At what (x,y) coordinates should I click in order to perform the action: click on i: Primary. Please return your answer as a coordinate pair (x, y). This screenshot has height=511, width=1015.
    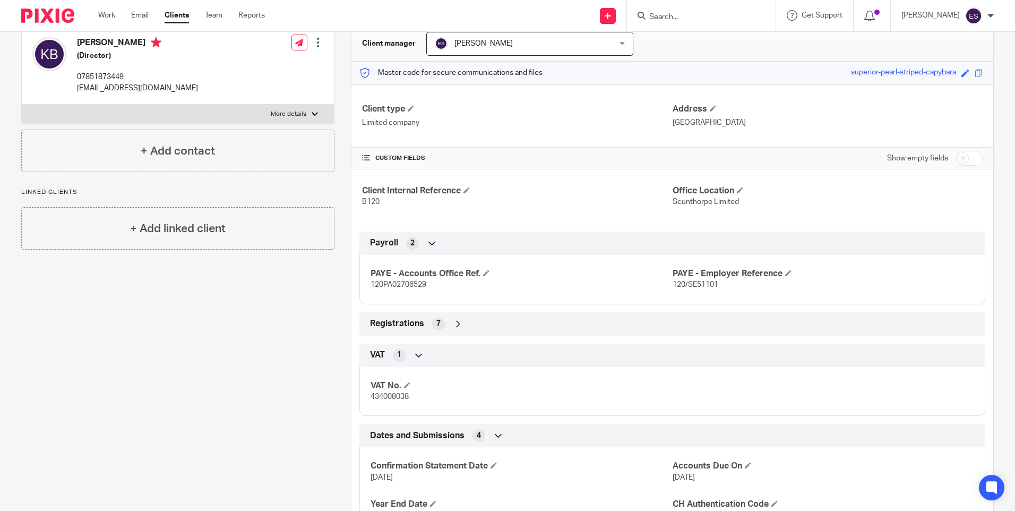
    Looking at the image, I should click on (156, 42).